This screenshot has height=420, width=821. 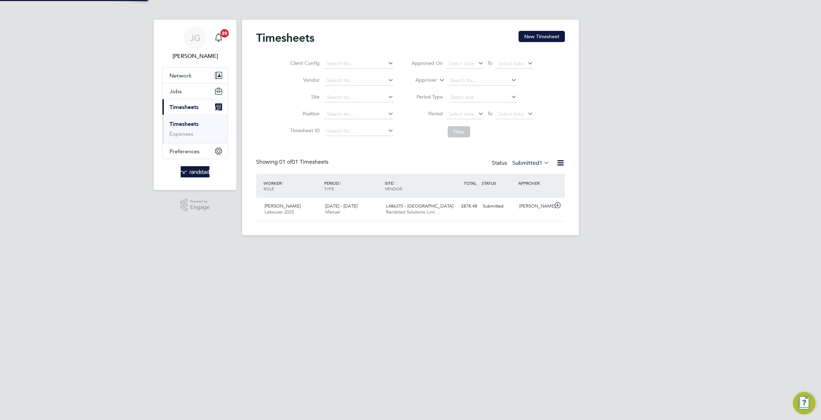 What do you see at coordinates (521, 163) in the screenshot?
I see `div: Status` at bounding box center [521, 163].